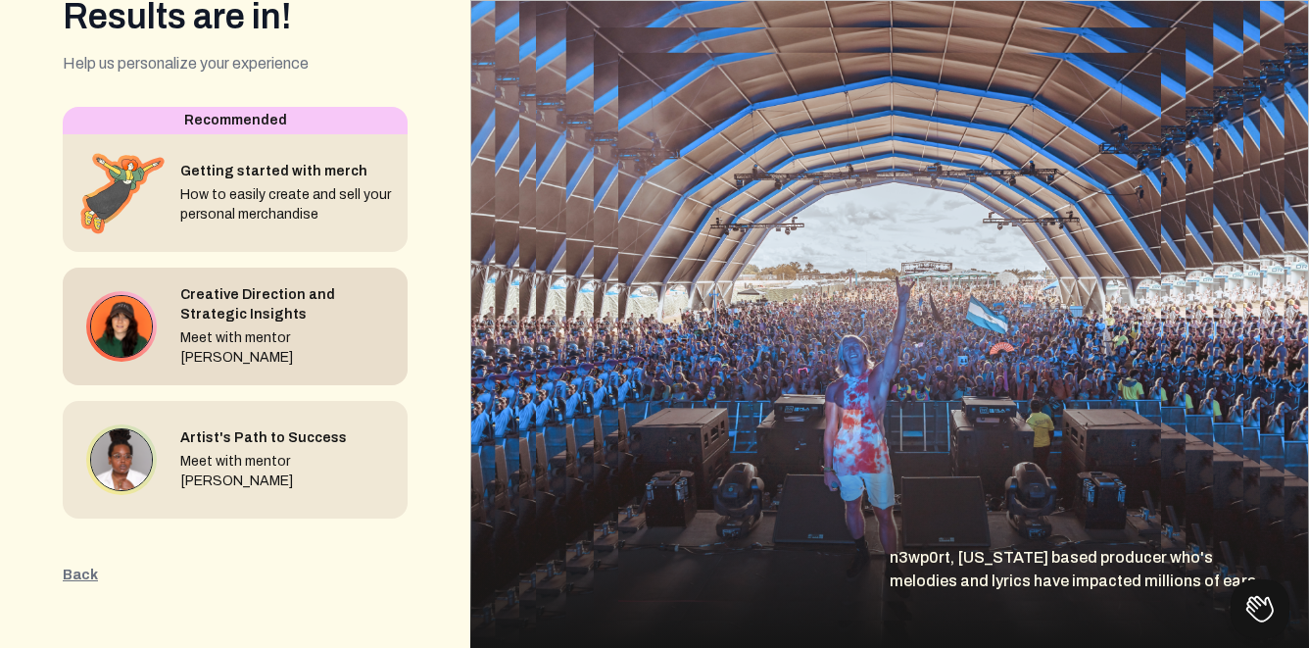  What do you see at coordinates (286, 305) in the screenshot?
I see `div: Creative Direction and Strategic Insights` at bounding box center [286, 305].